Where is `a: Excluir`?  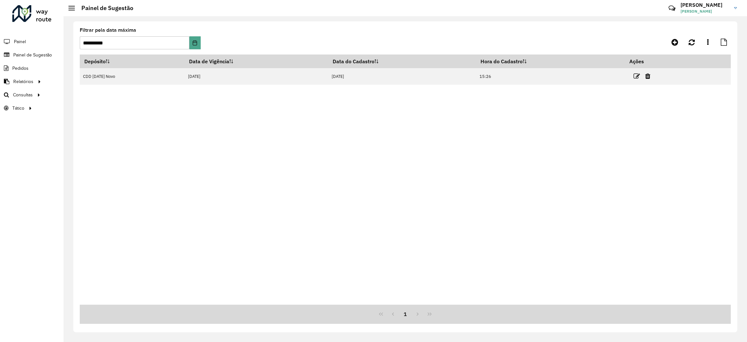
a: Excluir is located at coordinates (648, 76).